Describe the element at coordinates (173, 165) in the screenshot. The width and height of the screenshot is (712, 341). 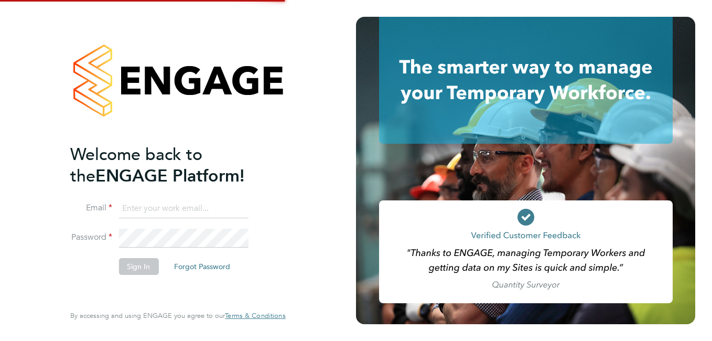
I see `h2: ENGAGE Platform!` at that location.